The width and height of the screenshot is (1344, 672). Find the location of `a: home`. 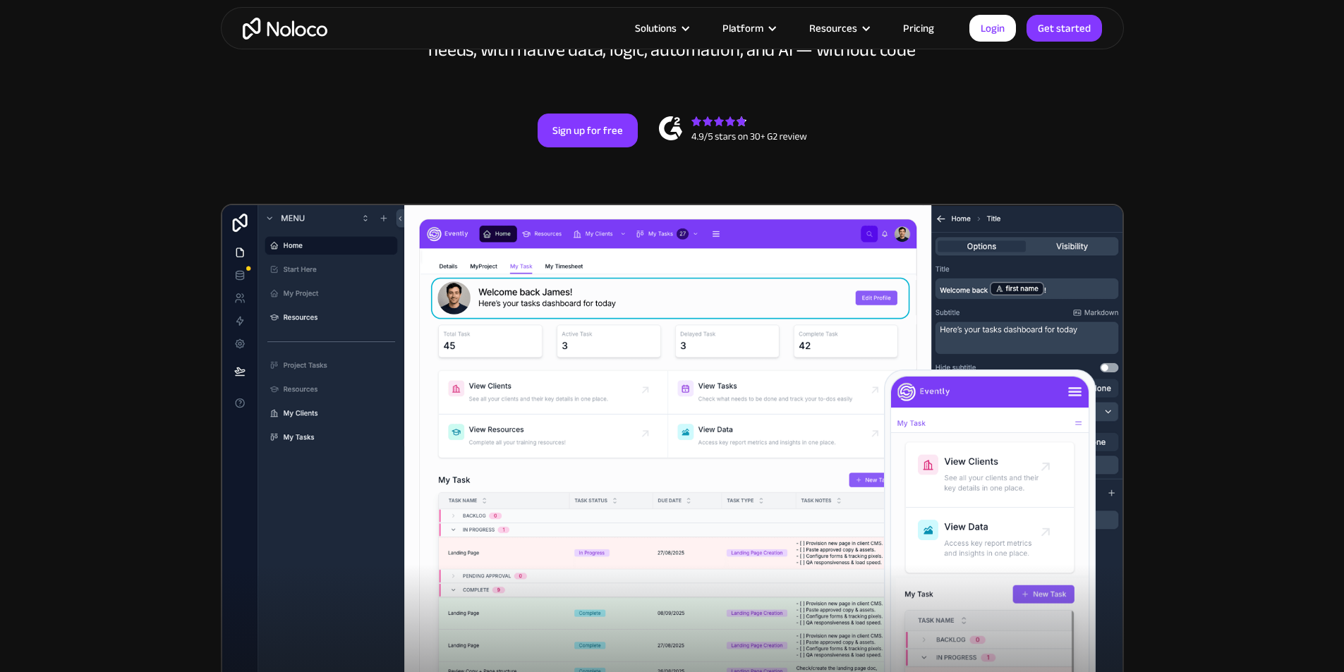

a: home is located at coordinates (285, 28).